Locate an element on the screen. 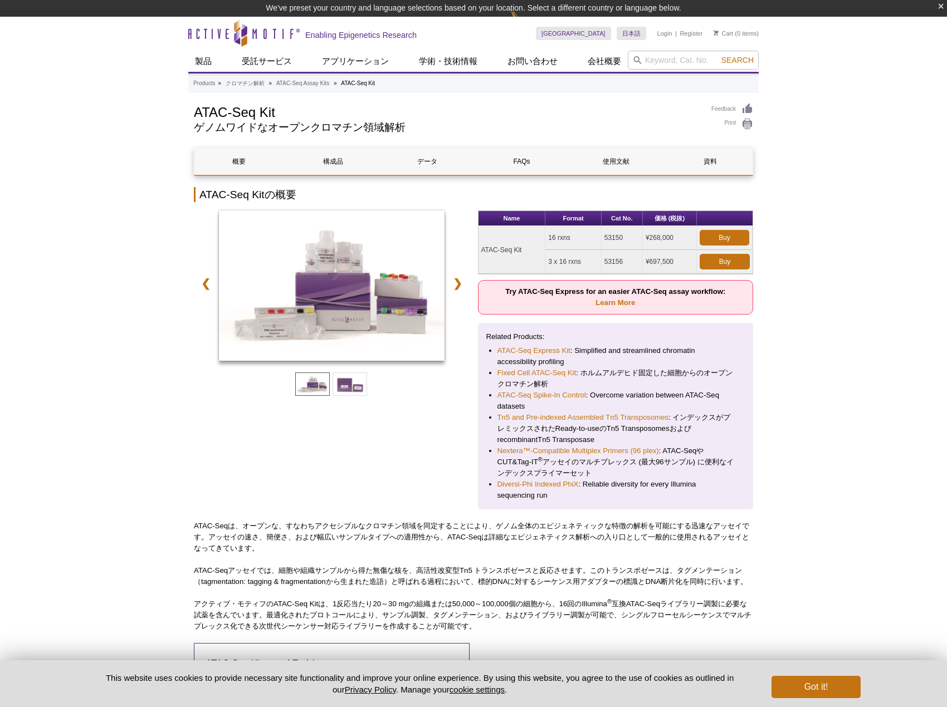  li: : Reliable diversity for every Illumina sequencing run is located at coordinates (615, 490).